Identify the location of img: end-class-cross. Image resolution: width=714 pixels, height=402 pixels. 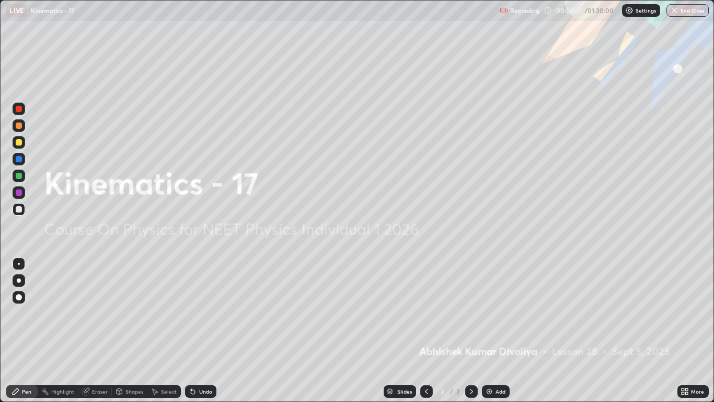
(675, 10).